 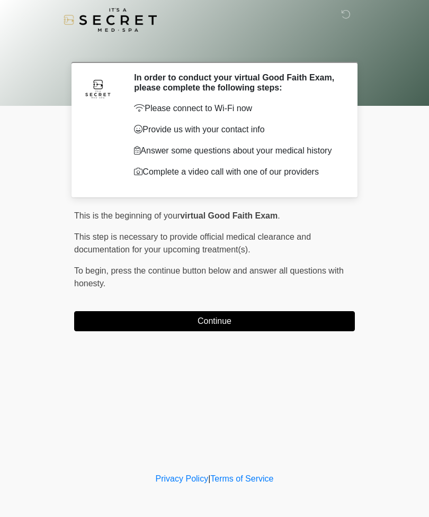 What do you see at coordinates (236, 109) in the screenshot?
I see `p: Please connect to Wi-Fi now` at bounding box center [236, 109].